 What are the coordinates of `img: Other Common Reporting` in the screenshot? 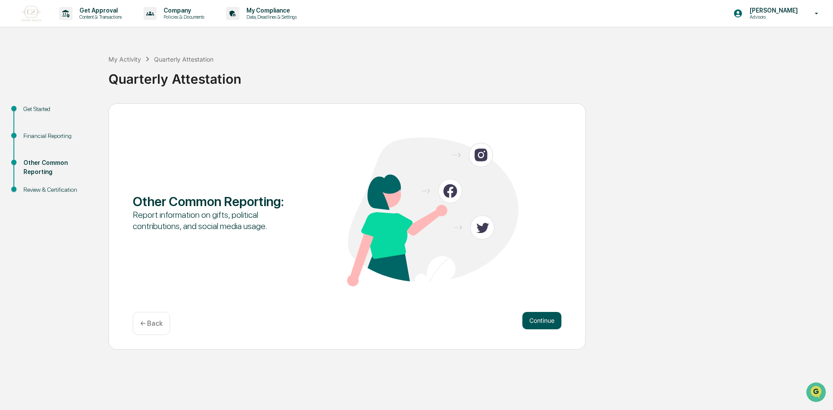 It's located at (432, 212).